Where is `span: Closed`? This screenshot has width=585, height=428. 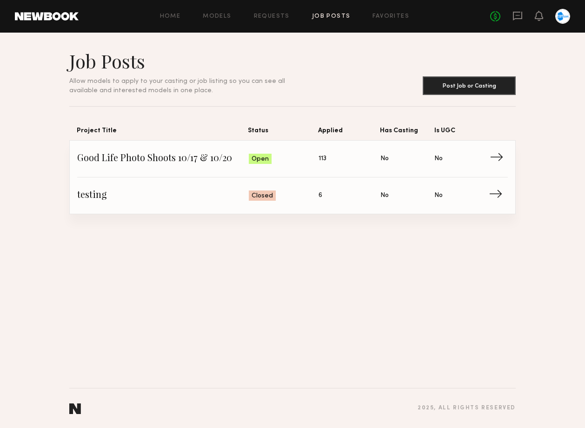 span: Closed is located at coordinates (262, 196).